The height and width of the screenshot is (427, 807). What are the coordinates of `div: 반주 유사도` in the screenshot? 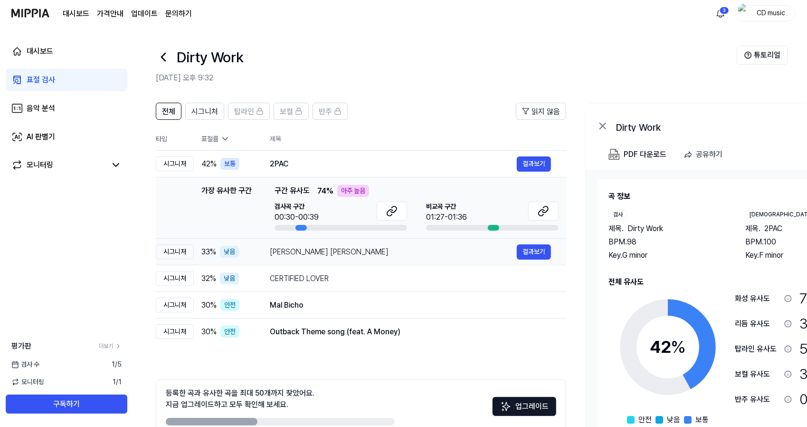 It's located at (758, 399).